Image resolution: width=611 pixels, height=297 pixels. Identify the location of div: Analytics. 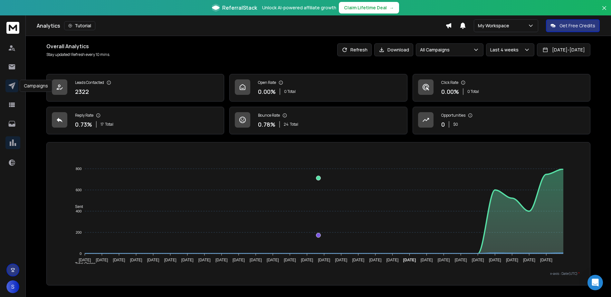
(241, 26).